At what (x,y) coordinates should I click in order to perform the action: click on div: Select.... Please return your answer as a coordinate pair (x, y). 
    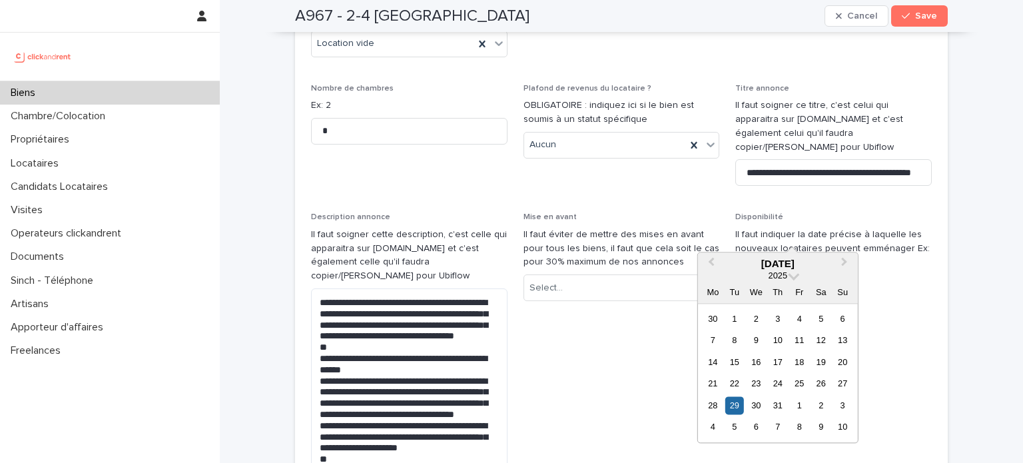
    Looking at the image, I should click on (546, 288).